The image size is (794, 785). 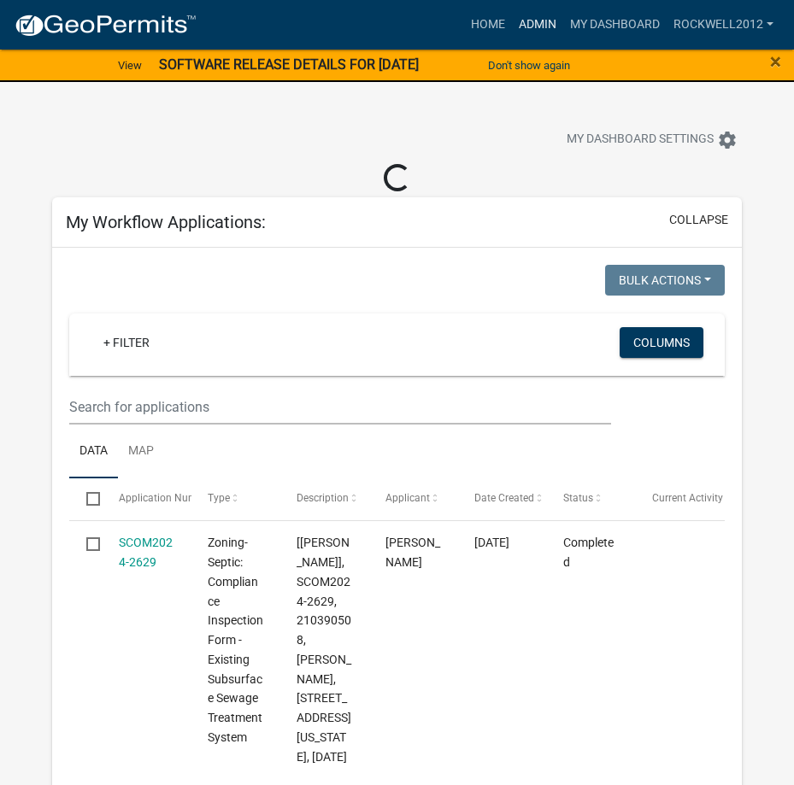 I want to click on datatable-header-cell: Date Created, so click(x=502, y=499).